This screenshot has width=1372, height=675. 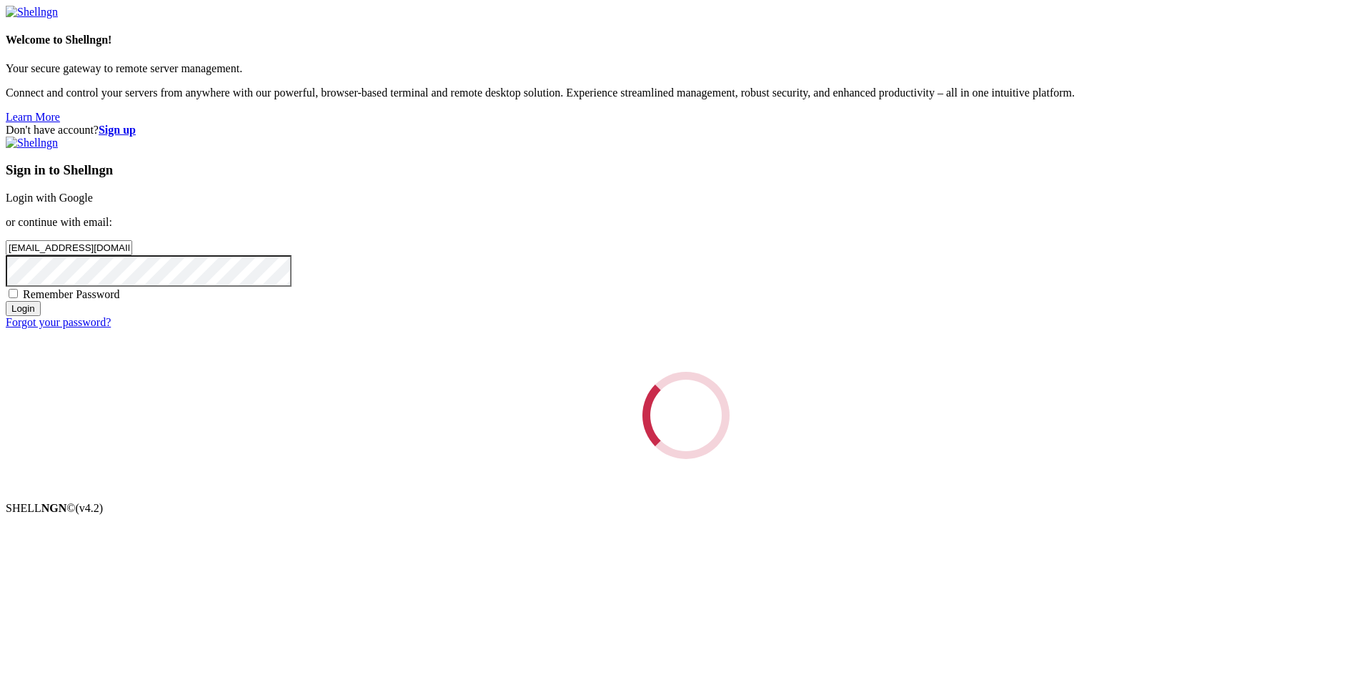 What do you see at coordinates (58, 322) in the screenshot?
I see `a: Forgot your password?` at bounding box center [58, 322].